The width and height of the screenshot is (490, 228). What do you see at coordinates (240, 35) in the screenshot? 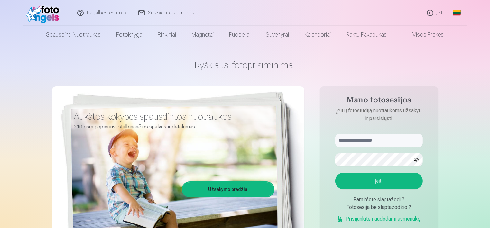
I see `a: Puodeliai` at bounding box center [240, 35].